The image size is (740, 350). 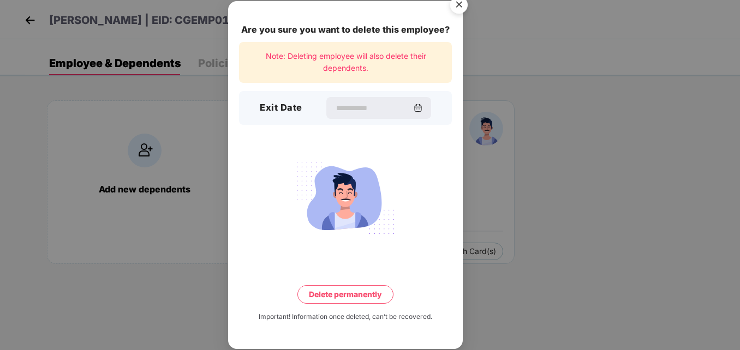 I want to click on img: svg+xml;base64,PHN2ZyBpZD0iQ2FsZW5kYXItMzJ4MzIiIHhtbG5zPSJodHRwOi8vd3d3LnczLm9yZy8yMDAwL3N2ZyIgd2..., so click(x=418, y=108).